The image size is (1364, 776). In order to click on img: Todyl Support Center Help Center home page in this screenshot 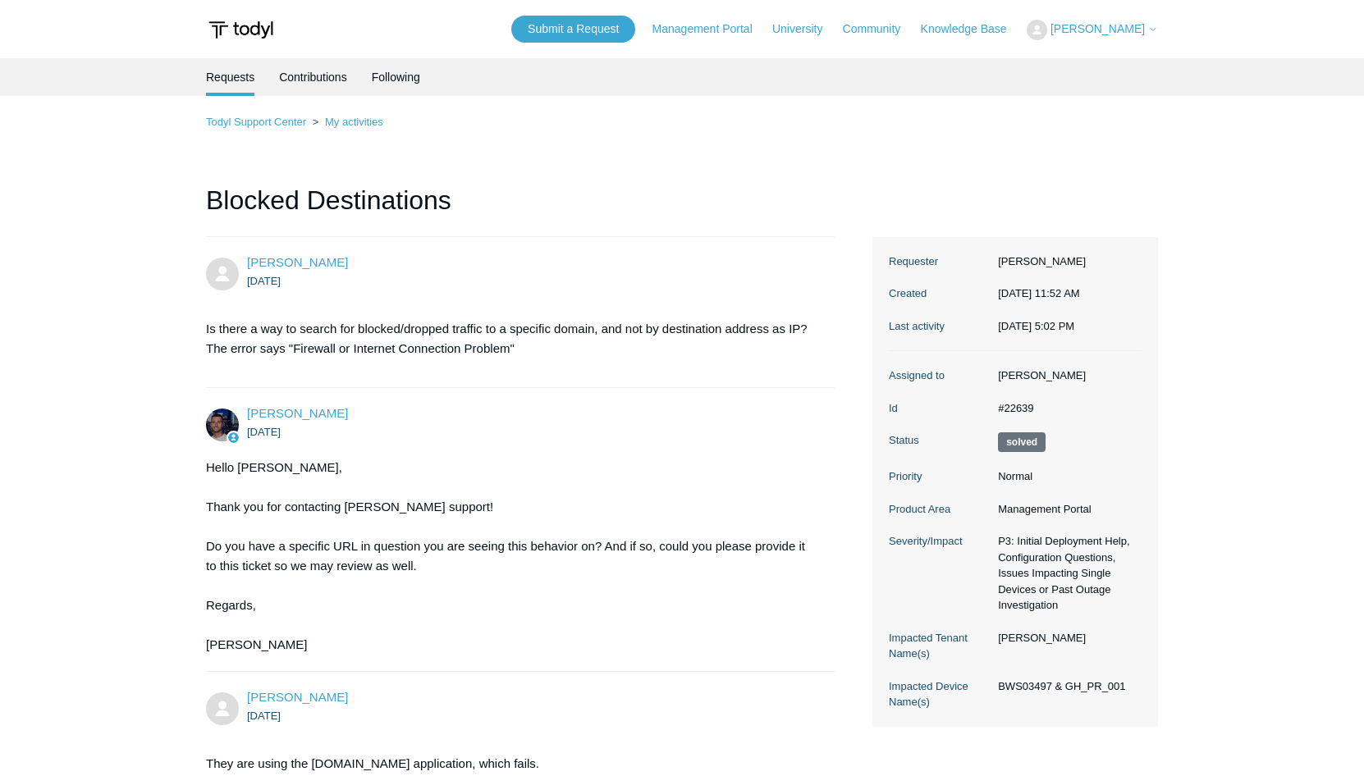, I will do `click(240, 30)`.